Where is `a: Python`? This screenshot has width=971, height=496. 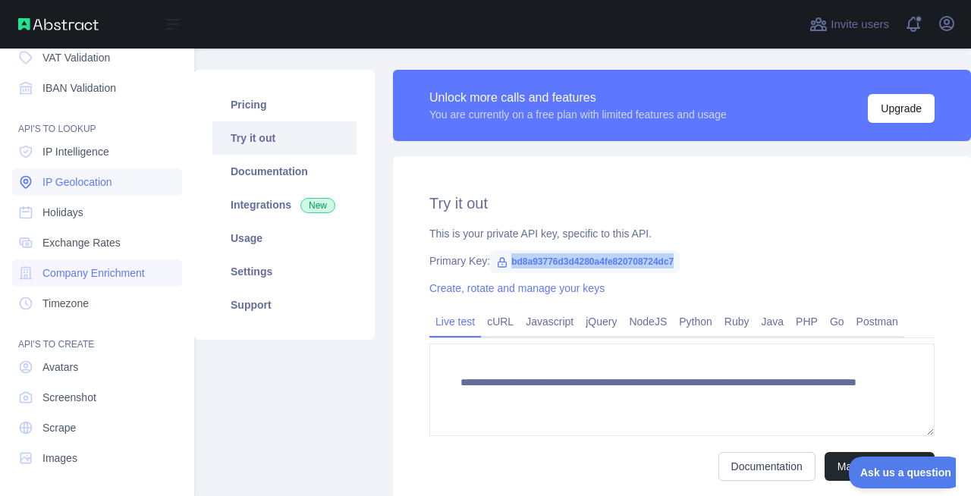 a: Python is located at coordinates (696, 322).